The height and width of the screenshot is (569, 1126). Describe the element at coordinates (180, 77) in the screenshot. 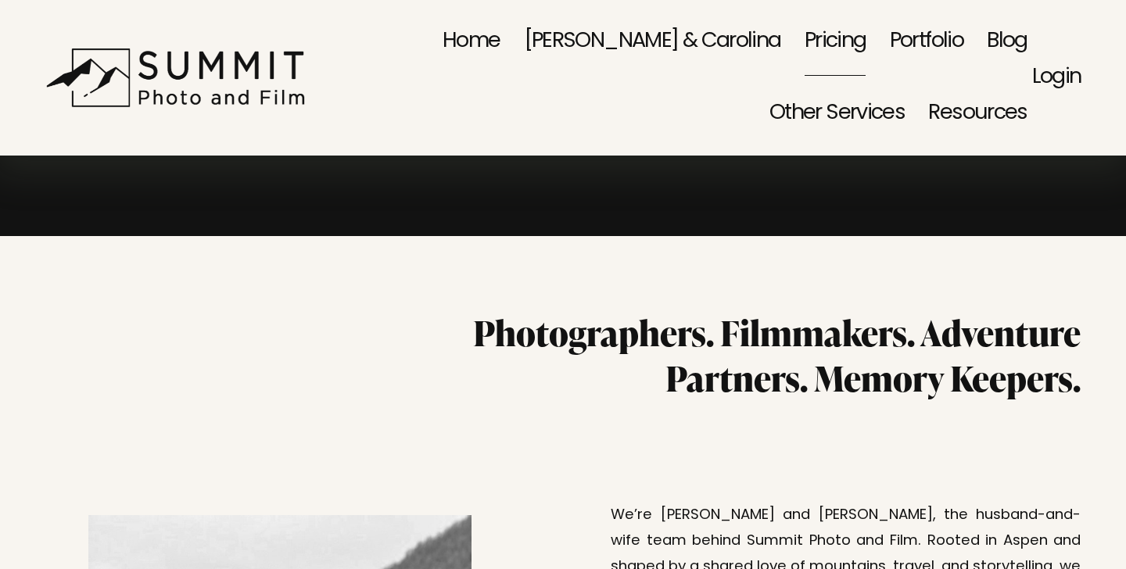

I see `a: Summit Photo and Film` at that location.